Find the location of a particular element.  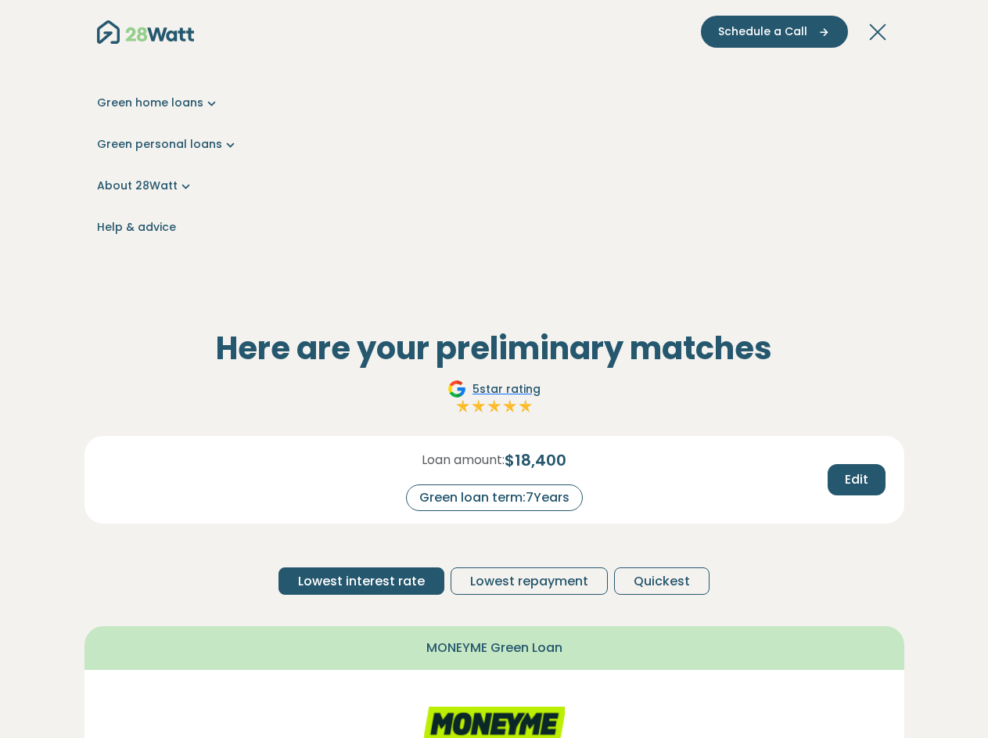

img: 28Watt is located at coordinates (146, 32).